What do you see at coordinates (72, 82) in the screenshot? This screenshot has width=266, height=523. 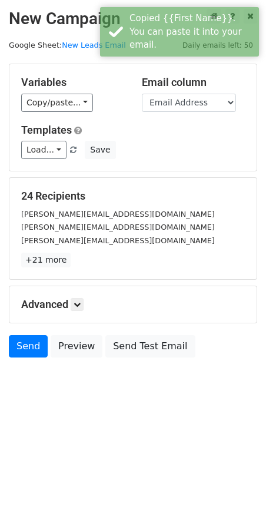 I see `h5: Variables` at bounding box center [72, 82].